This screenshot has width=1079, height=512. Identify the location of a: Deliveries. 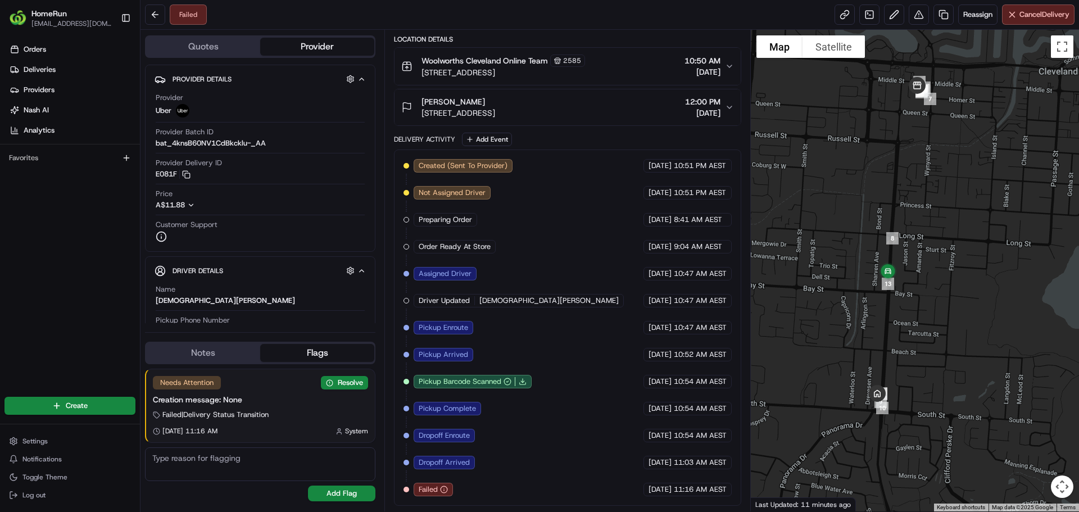
(72, 70).